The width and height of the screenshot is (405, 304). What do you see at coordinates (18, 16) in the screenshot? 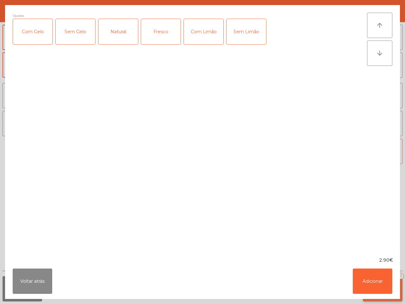
I see `span: Opções` at bounding box center [18, 16].